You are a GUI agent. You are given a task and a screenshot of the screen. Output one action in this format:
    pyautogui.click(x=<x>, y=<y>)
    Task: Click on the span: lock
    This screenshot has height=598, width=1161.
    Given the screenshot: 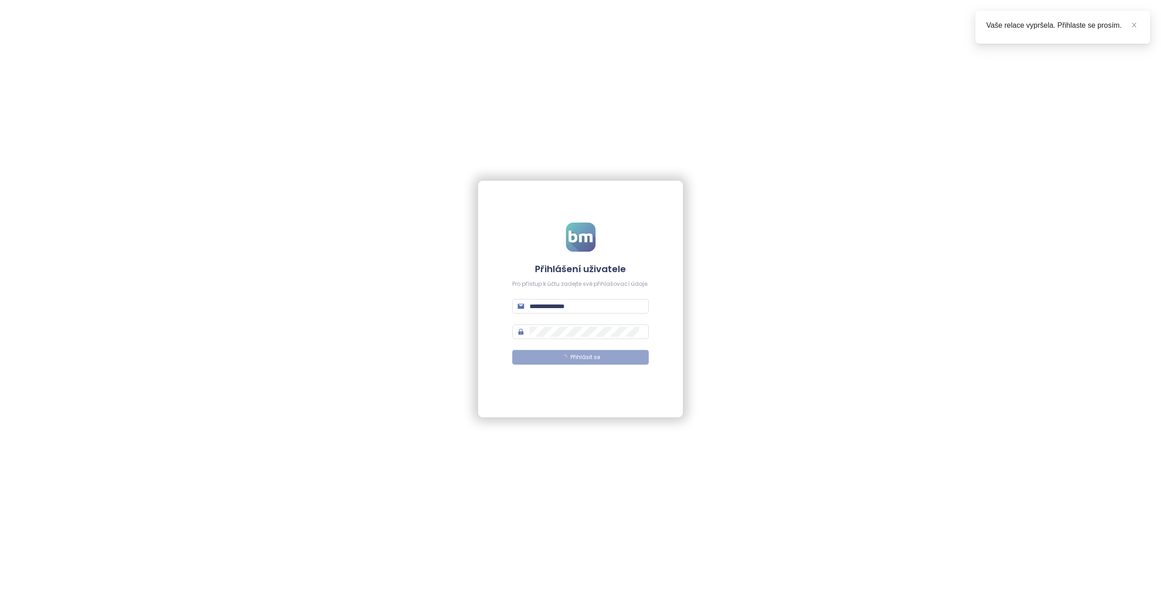 What is the action you would take?
    pyautogui.click(x=521, y=332)
    